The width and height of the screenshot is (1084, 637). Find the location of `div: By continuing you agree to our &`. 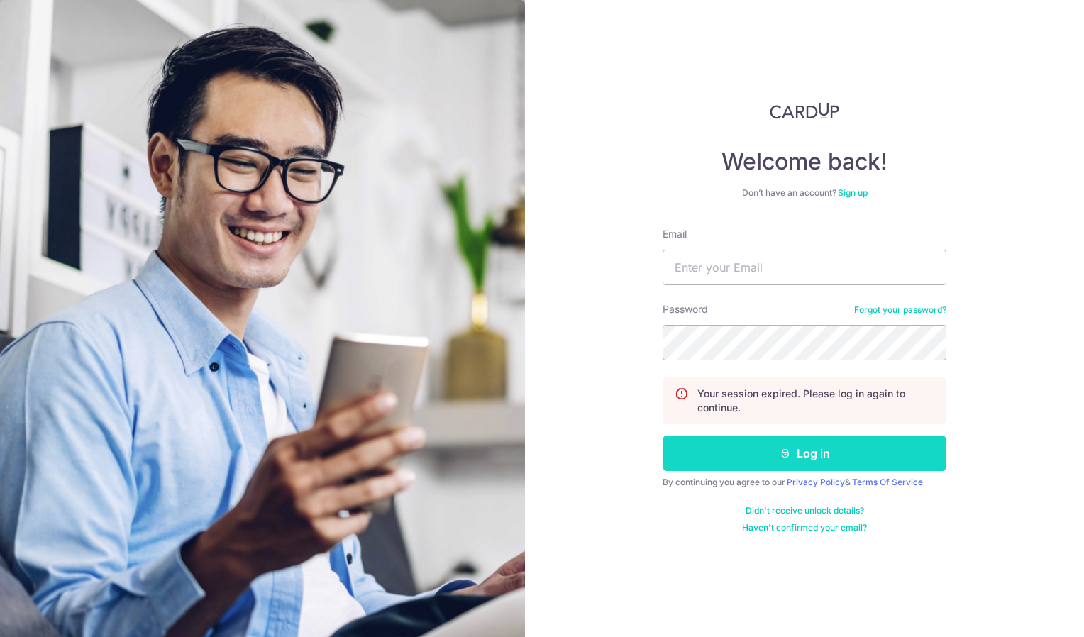

div: By continuing you agree to our & is located at coordinates (805, 483).